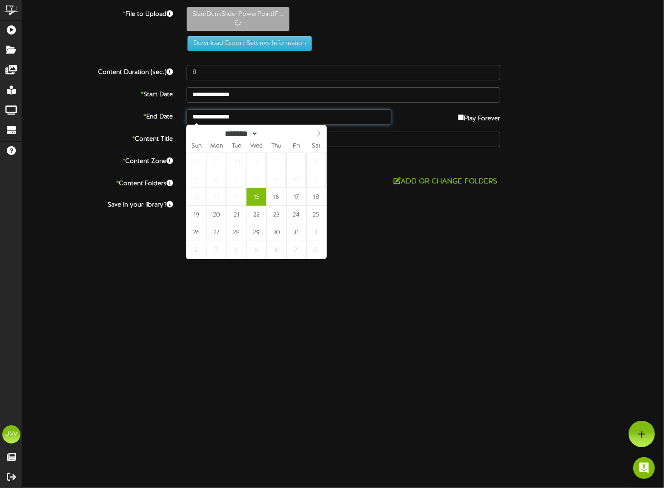 The width and height of the screenshot is (664, 488). I want to click on span: October 31, 2025, so click(296, 232).